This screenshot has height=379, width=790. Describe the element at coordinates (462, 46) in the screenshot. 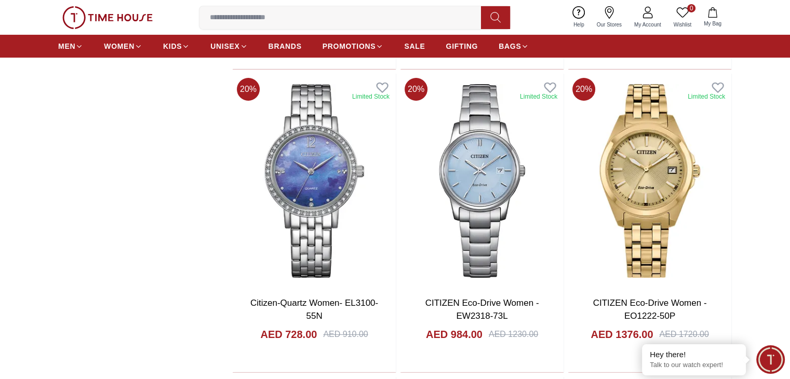

I see `a: GIFTING` at that location.